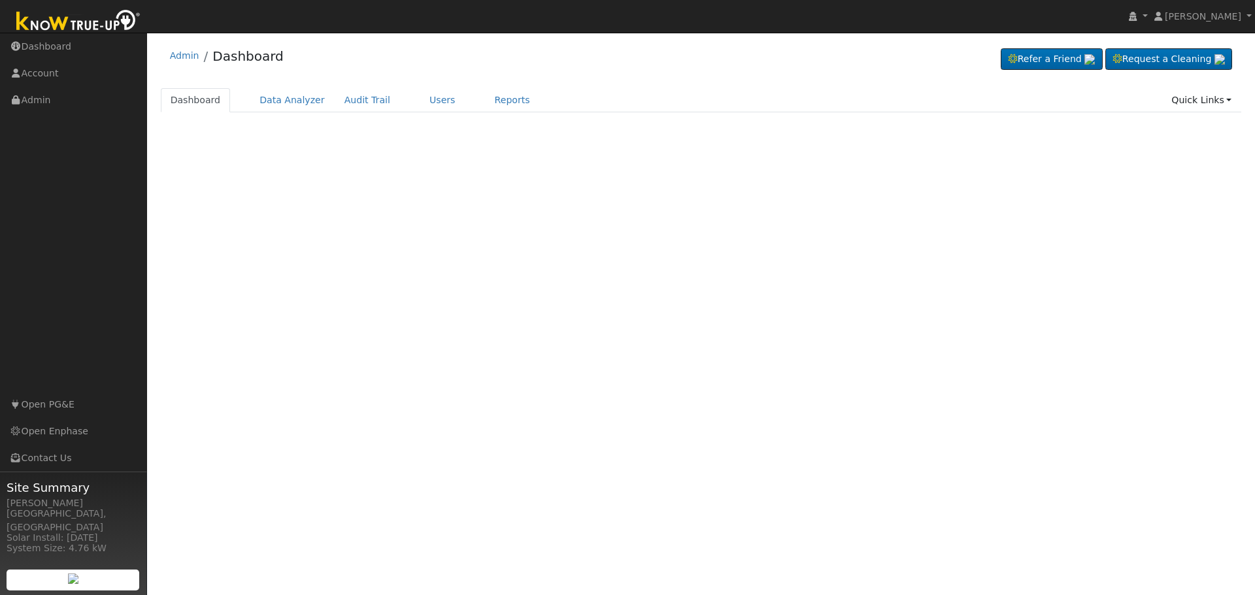  I want to click on a: Data Analyzer, so click(292, 100).